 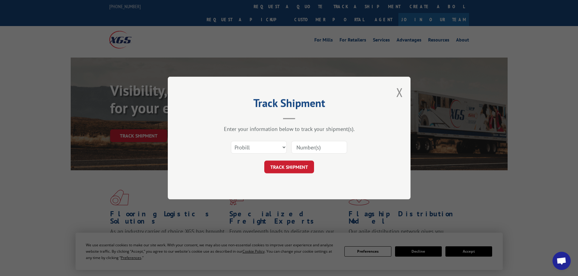 What do you see at coordinates (319, 147) in the screenshot?
I see `input: Number(s)` at bounding box center [319, 147].